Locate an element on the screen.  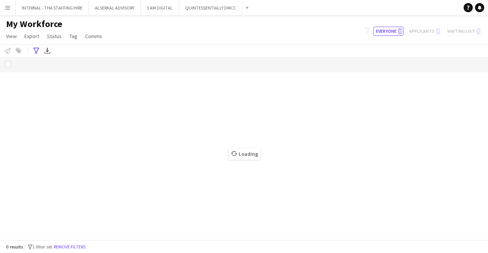
span: 0 is located at coordinates (400, 31).